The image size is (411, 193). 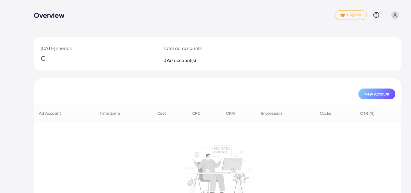 What do you see at coordinates (342, 15) in the screenshot?
I see `img: tick` at bounding box center [342, 15].